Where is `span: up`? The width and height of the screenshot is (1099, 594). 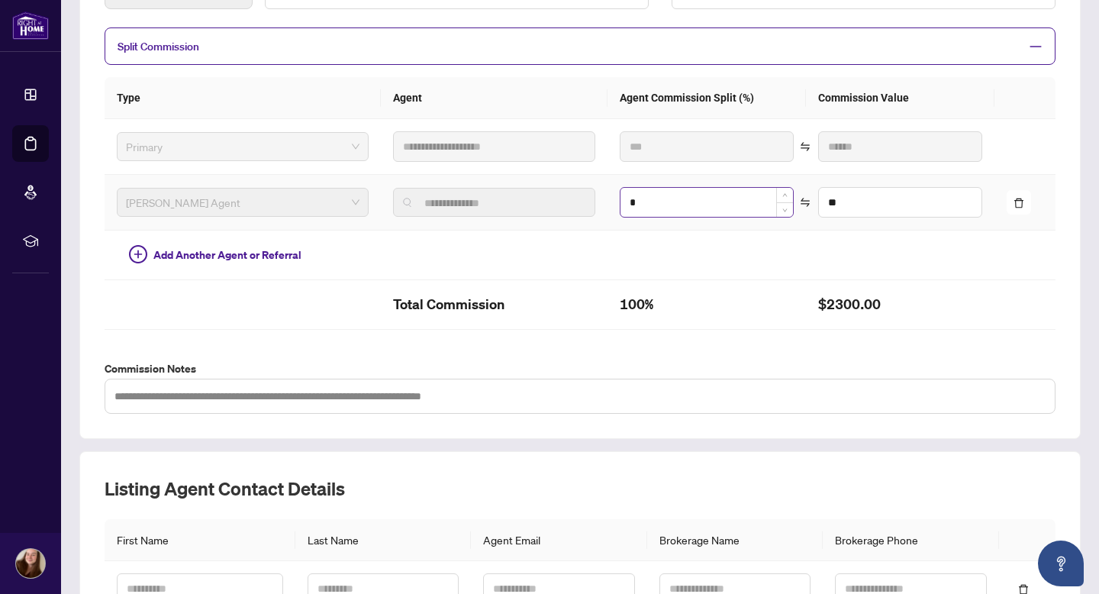
span: up is located at coordinates (785, 195).